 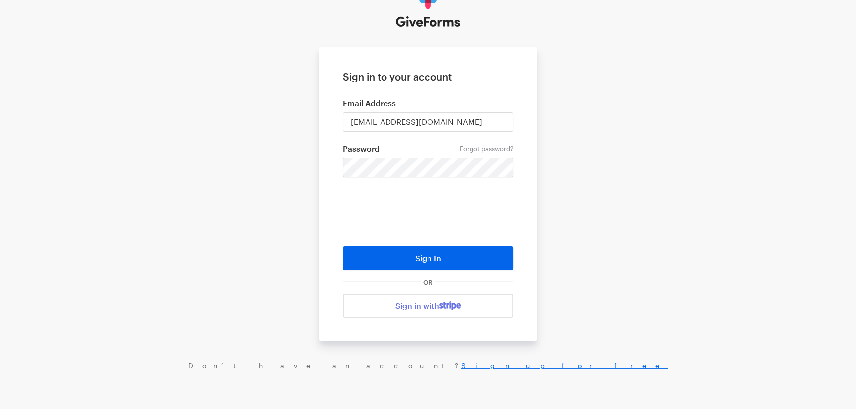 I want to click on h1: Sign in to your account, so click(x=428, y=77).